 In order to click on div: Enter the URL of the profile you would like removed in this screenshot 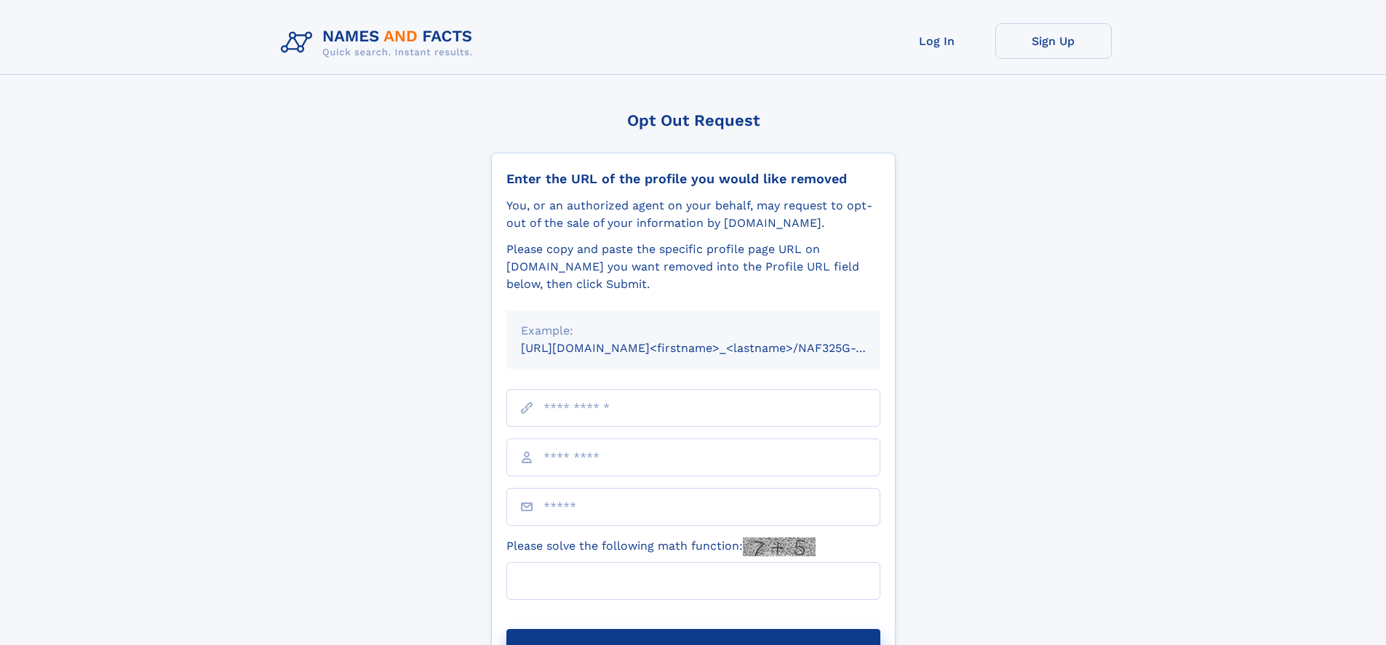, I will do `click(693, 179)`.